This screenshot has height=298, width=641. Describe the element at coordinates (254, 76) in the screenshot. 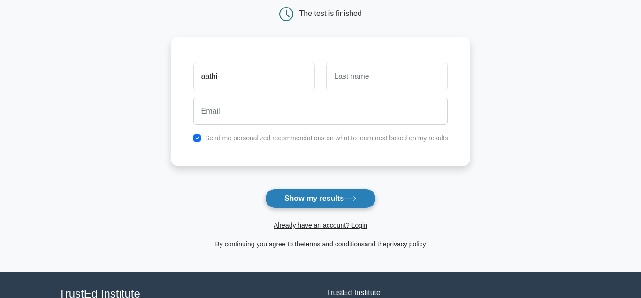

I see `input: First name` at that location.